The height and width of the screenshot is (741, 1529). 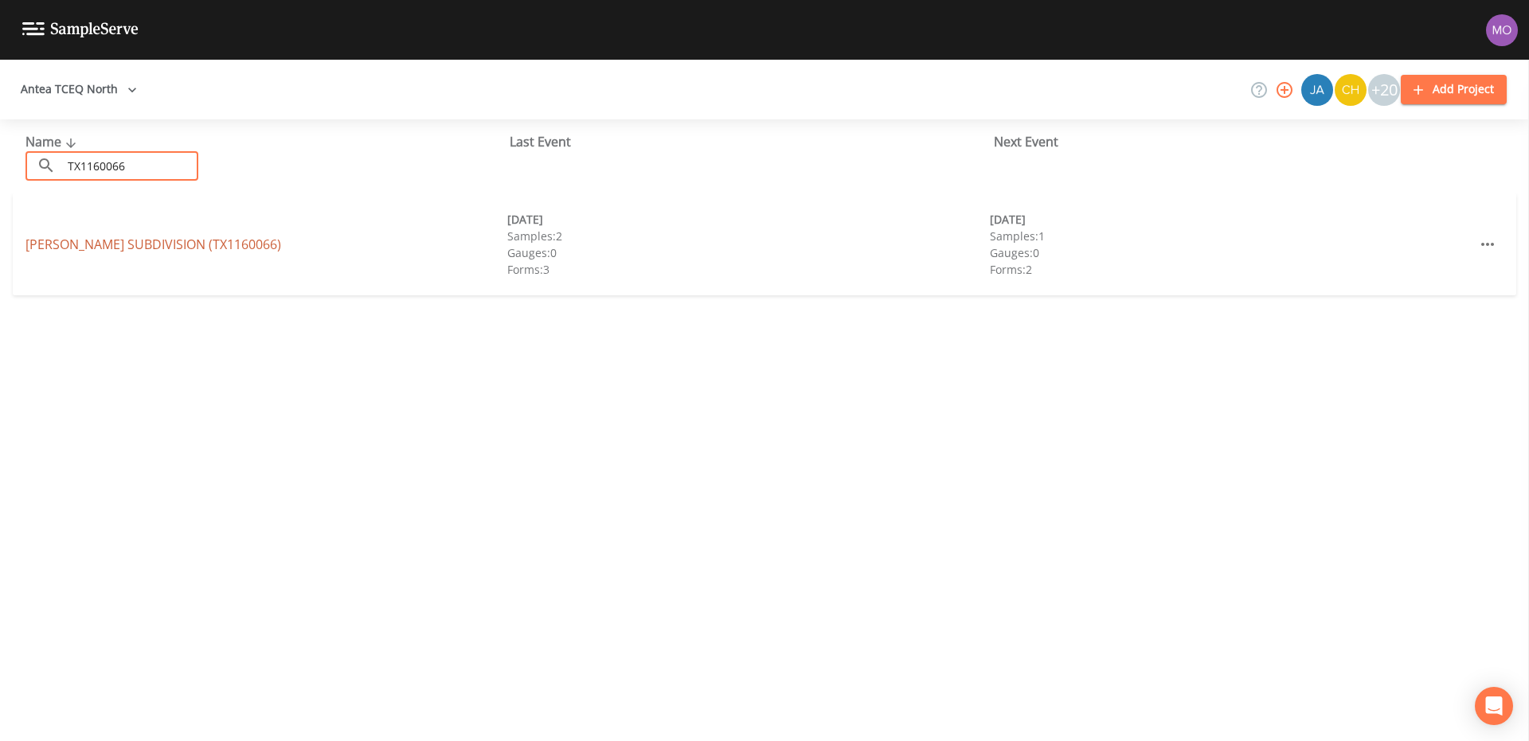 What do you see at coordinates (1230, 236) in the screenshot?
I see `div: Samples: 1` at bounding box center [1230, 236].